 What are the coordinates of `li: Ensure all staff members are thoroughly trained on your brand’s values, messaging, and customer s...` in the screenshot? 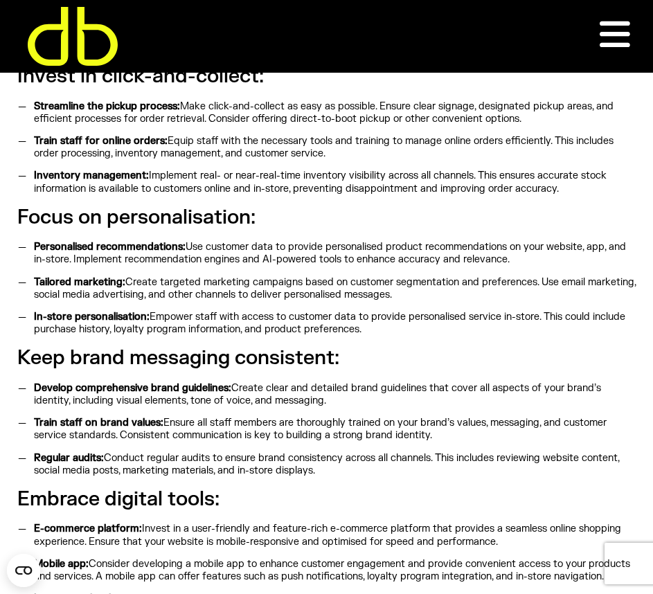 It's located at (332, 429).